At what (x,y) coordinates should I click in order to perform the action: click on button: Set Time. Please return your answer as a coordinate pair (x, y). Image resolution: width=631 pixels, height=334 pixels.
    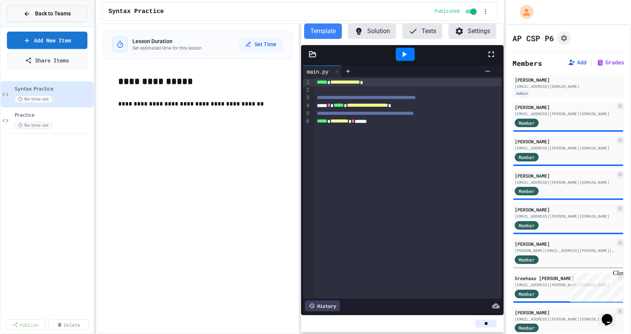
    Looking at the image, I should click on (261, 44).